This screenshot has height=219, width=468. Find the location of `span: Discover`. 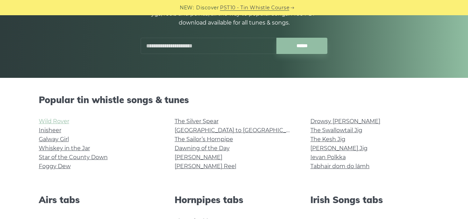

span: Discover is located at coordinates (208, 8).